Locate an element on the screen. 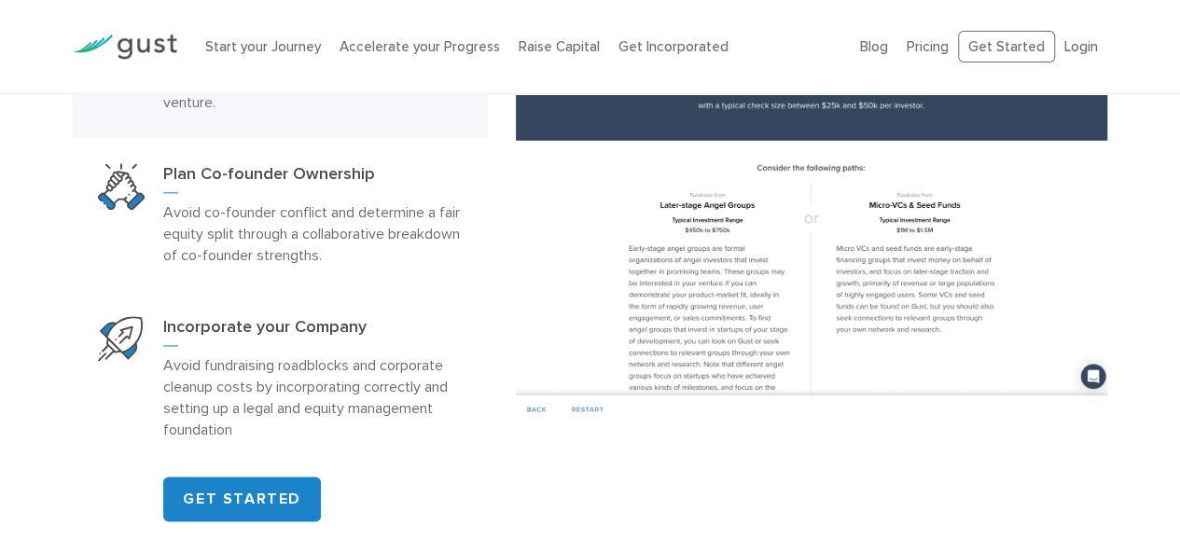 The width and height of the screenshot is (1180, 553). a: Start your Journey is located at coordinates (263, 47).